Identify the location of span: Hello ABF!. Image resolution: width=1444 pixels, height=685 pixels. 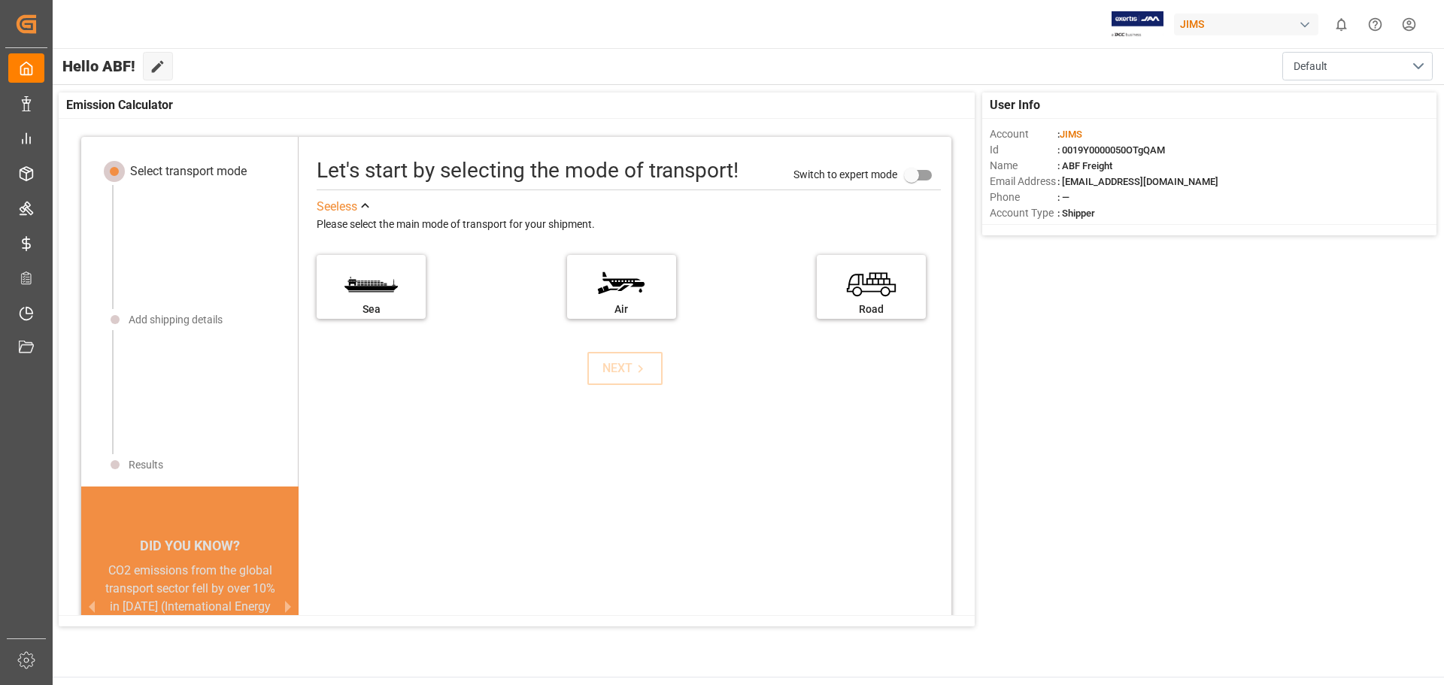
(99, 66).